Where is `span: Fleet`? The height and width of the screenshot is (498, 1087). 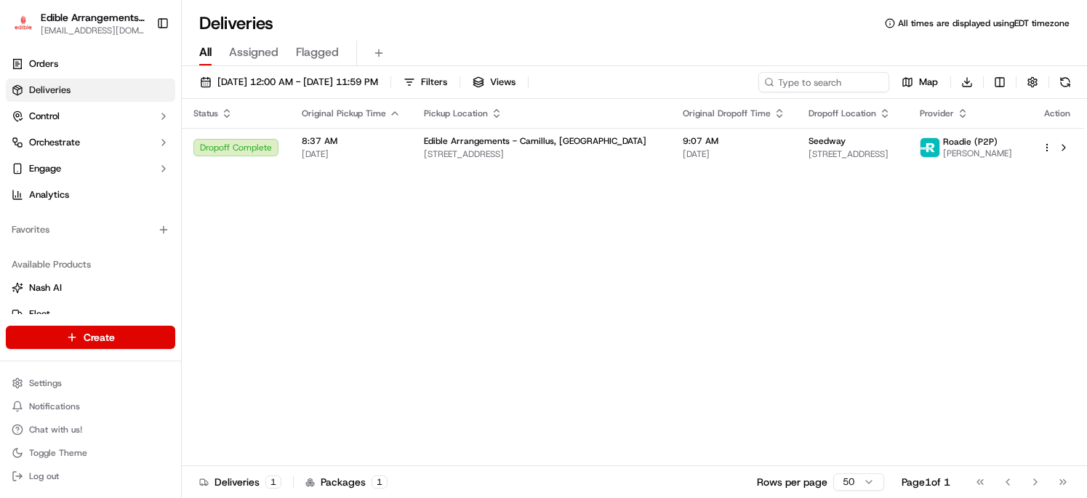
span: Fleet is located at coordinates (39, 314).